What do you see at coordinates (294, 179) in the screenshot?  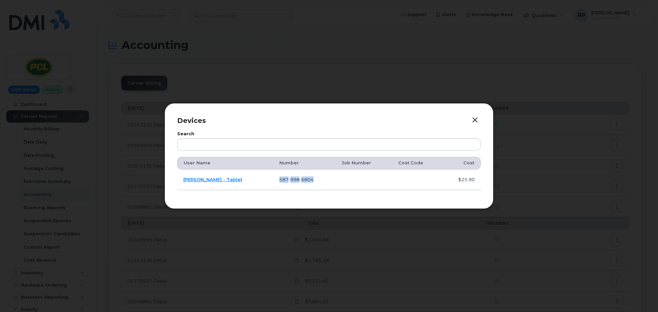 I see `span: 998` at bounding box center [294, 179].